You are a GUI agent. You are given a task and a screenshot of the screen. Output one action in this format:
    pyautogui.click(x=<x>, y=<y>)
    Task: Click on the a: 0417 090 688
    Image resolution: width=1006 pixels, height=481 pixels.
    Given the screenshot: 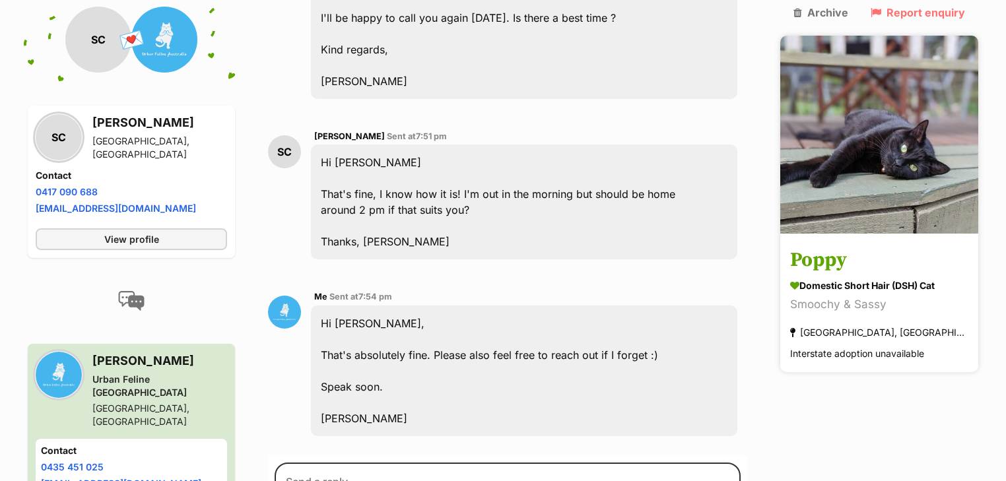 What is the action you would take?
    pyautogui.click(x=67, y=191)
    